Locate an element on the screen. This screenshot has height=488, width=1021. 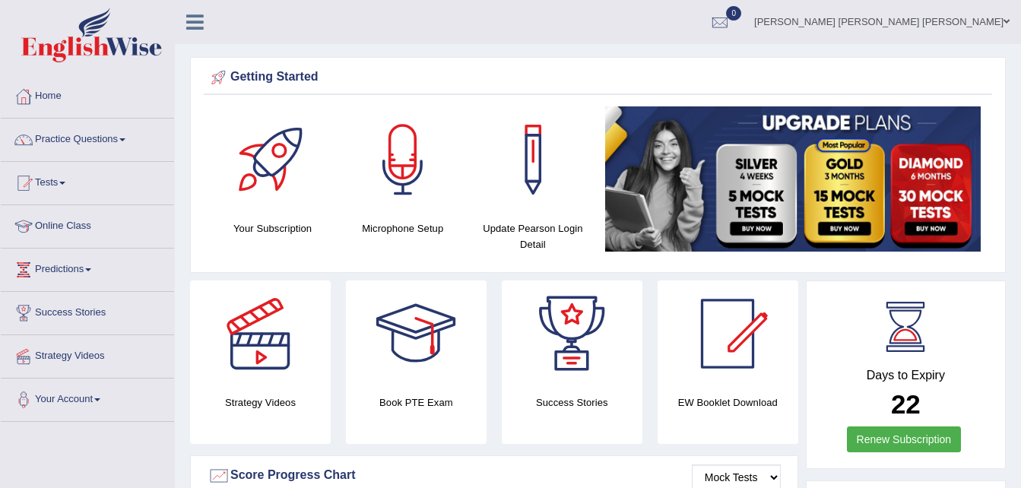
a: Success Stories is located at coordinates (87, 311).